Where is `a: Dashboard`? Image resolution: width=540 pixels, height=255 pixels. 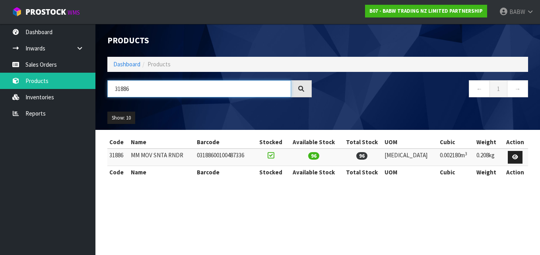 a: Dashboard is located at coordinates (127, 64).